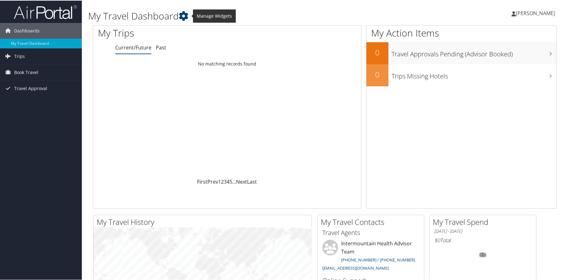 The width and height of the screenshot is (565, 280). Describe the element at coordinates (225, 181) in the screenshot. I see `a: 3` at that location.